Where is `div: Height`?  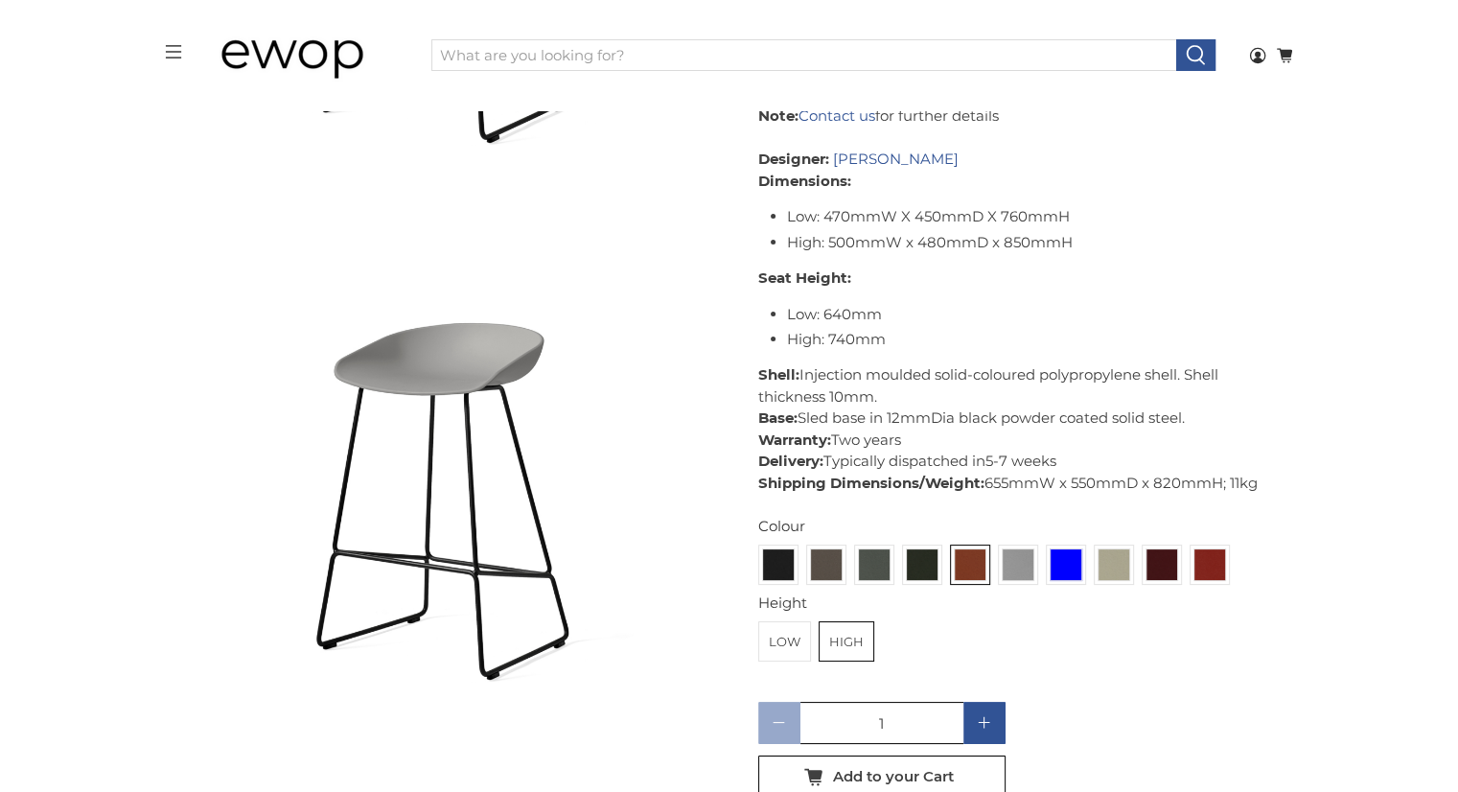 div: Height is located at coordinates (1017, 603).